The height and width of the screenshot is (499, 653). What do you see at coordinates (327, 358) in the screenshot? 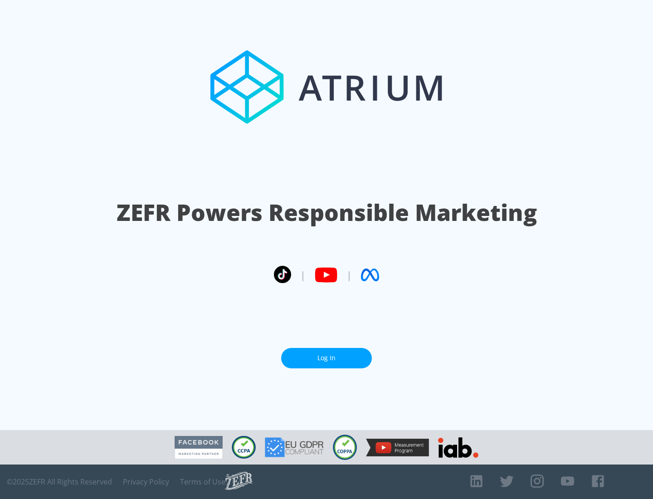
I see `a: Log In` at bounding box center [327, 358].